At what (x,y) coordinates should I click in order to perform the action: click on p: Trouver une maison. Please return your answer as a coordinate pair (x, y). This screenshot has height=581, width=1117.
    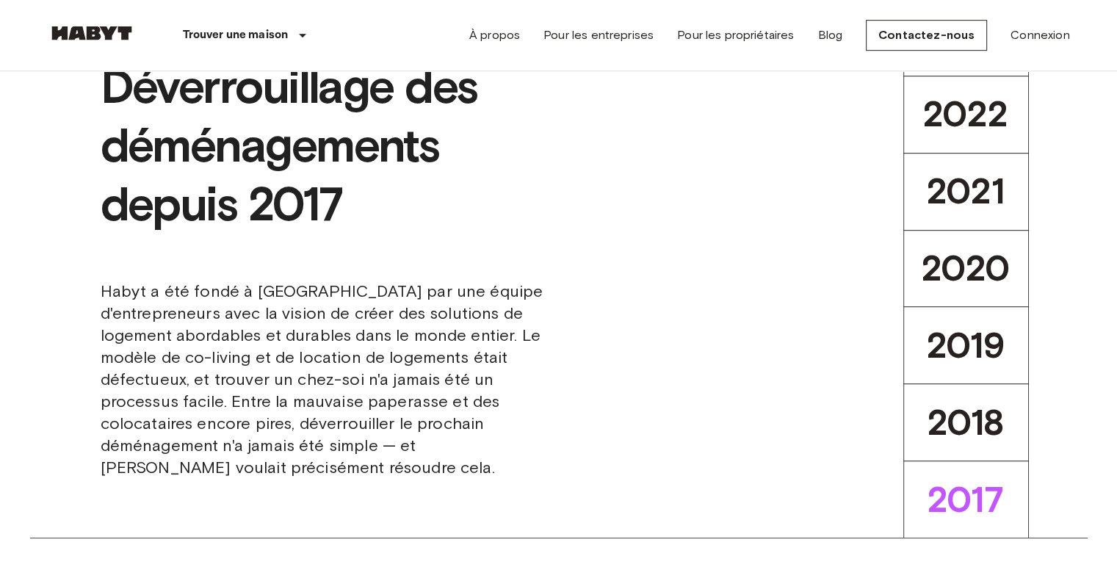
    Looking at the image, I should click on (236, 35).